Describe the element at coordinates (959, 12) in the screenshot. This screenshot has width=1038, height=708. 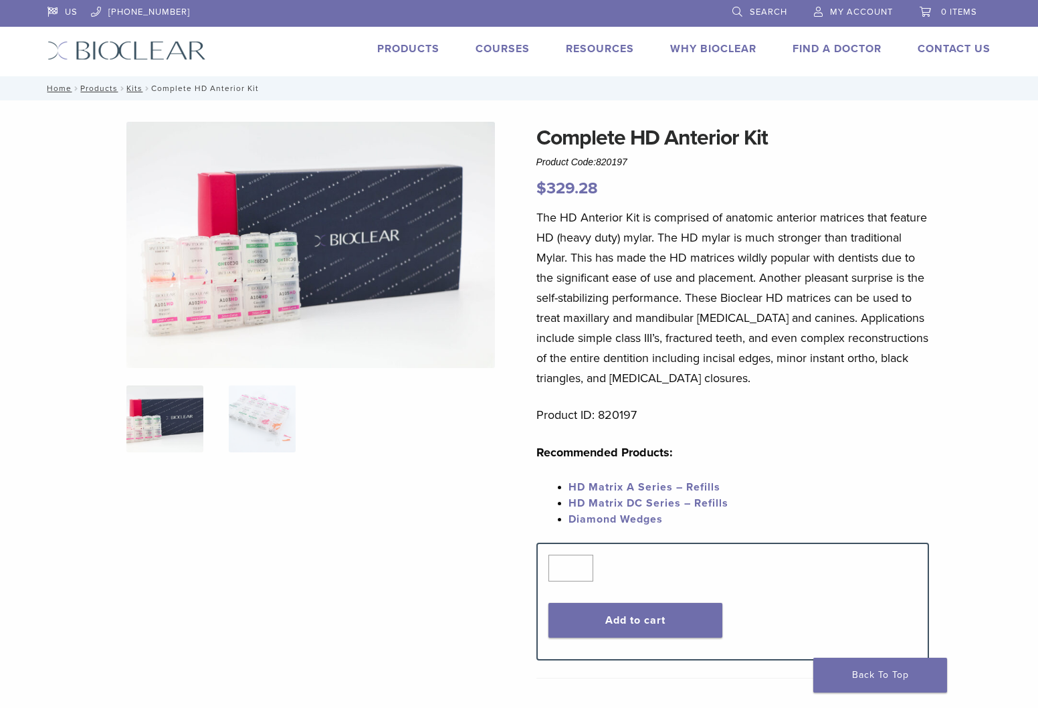
I see `span: 0 items` at that location.